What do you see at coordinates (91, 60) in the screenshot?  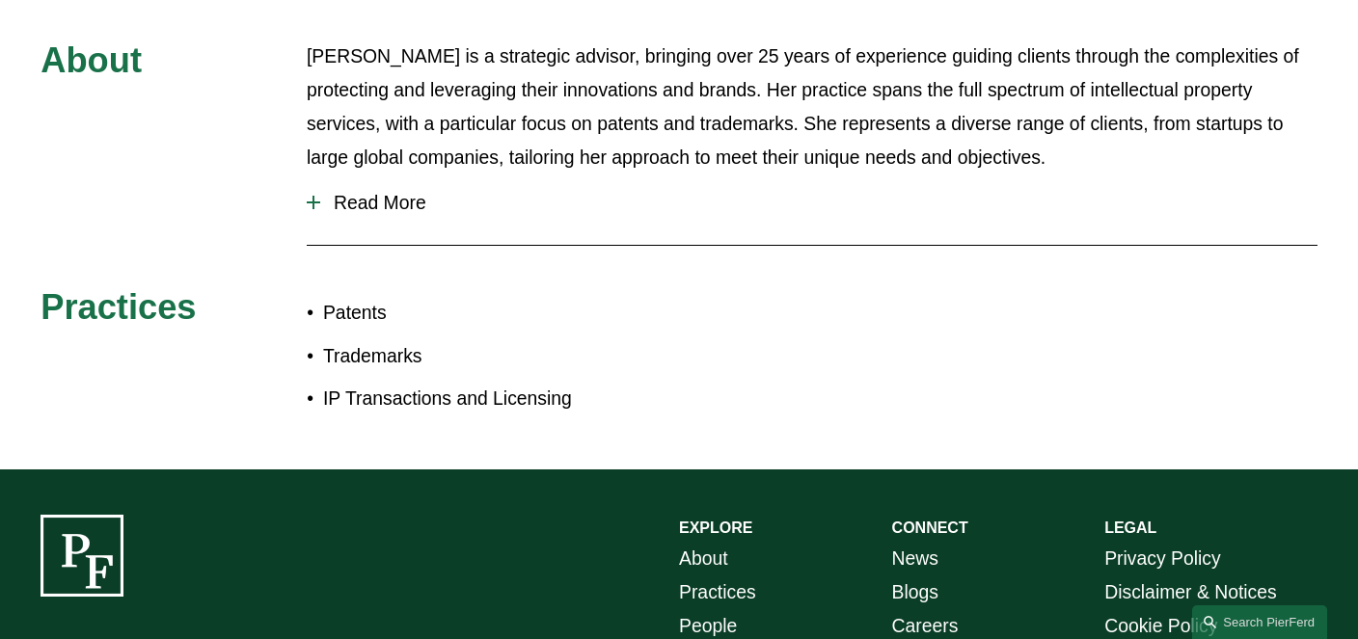 I see `span: About` at bounding box center [91, 60].